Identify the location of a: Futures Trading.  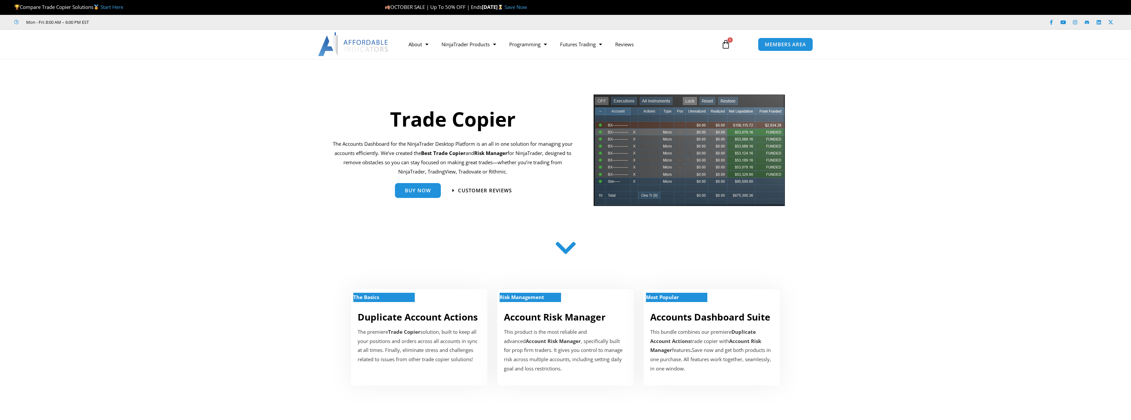
(581, 44).